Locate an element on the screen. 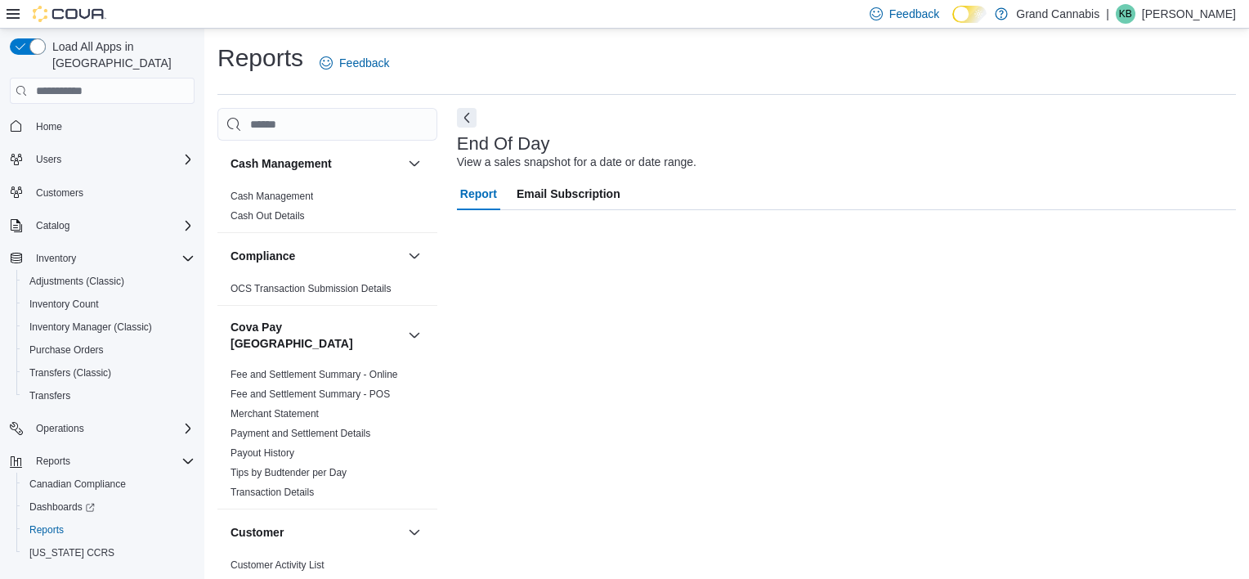  span: Payout History is located at coordinates (262, 453).